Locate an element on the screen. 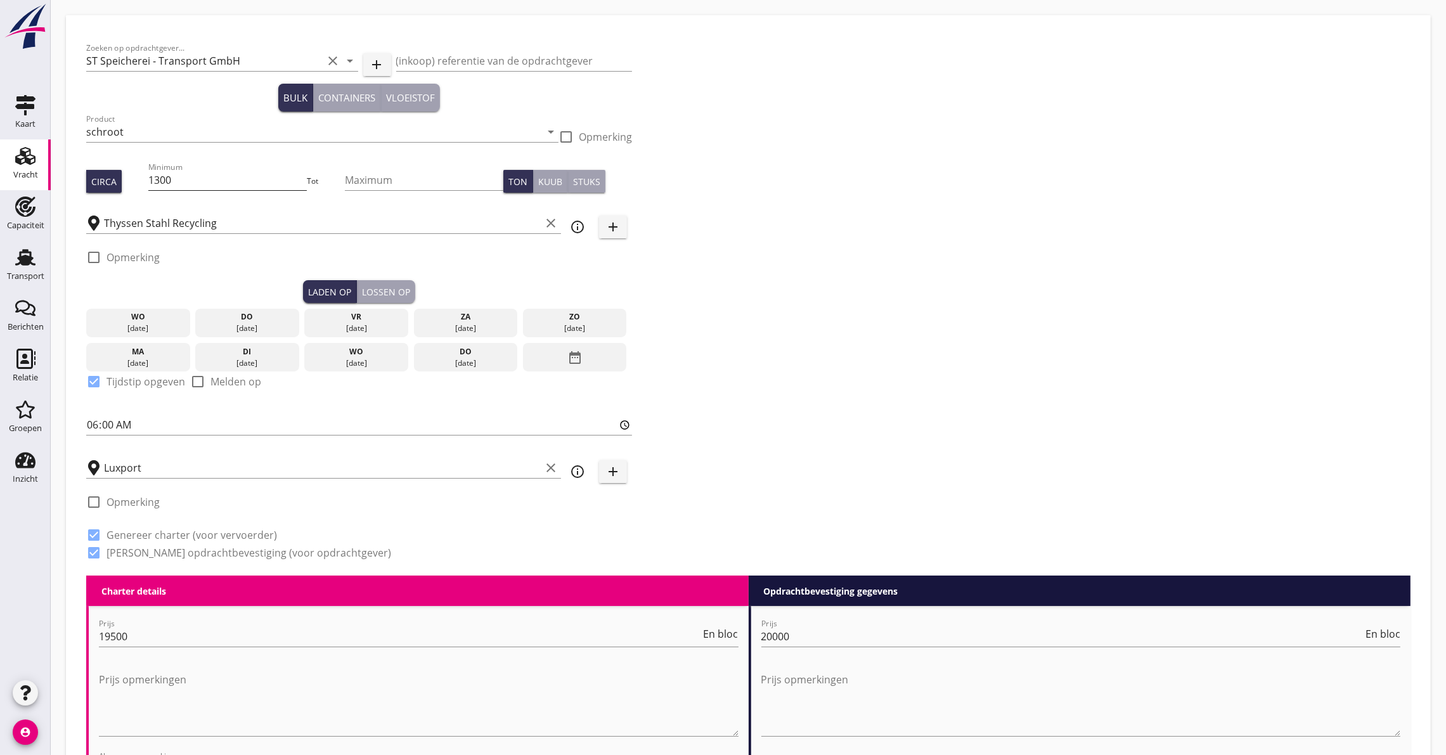 The height and width of the screenshot is (755, 1446). div: Kuub is located at coordinates (550, 181).